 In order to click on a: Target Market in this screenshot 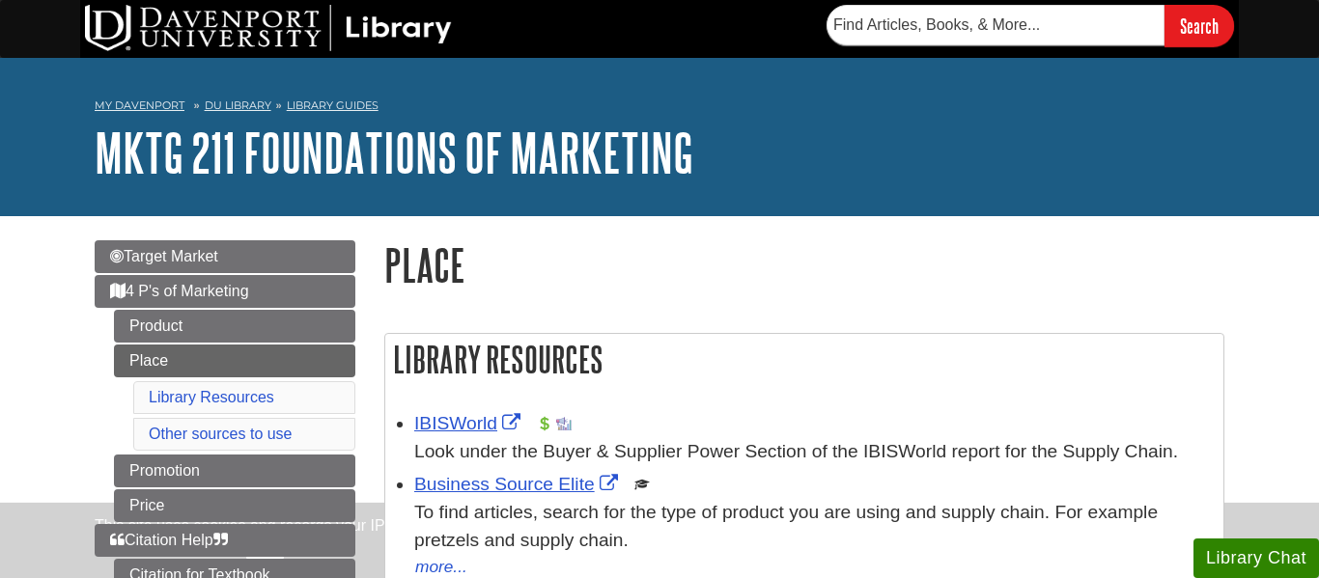, I will do `click(225, 257)`.